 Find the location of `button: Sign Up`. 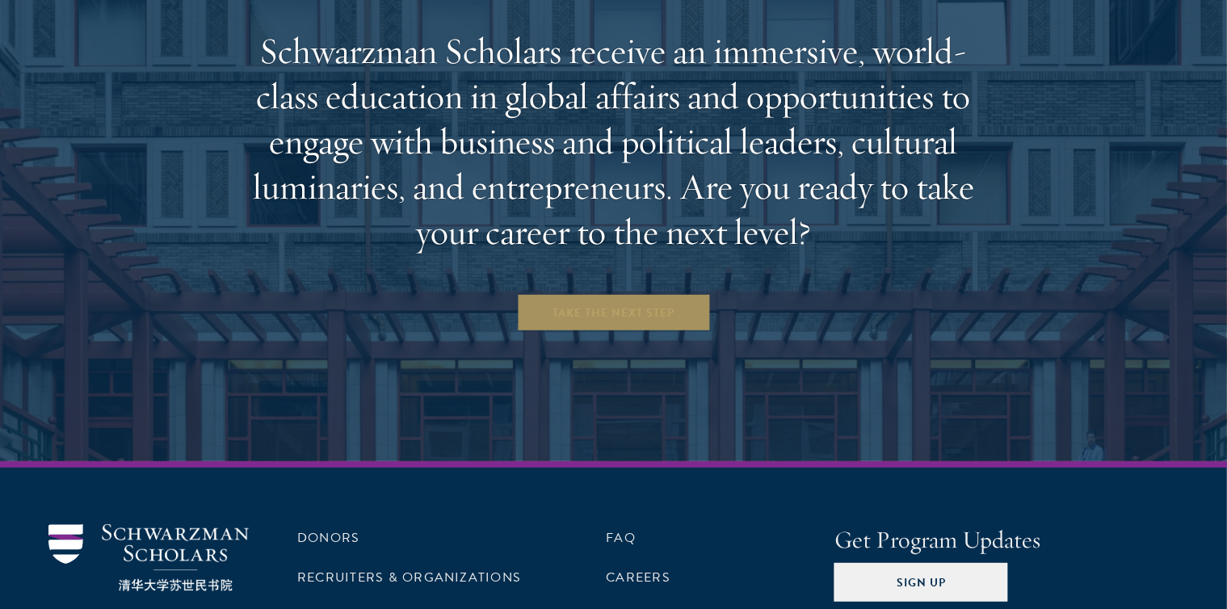

button: Sign Up is located at coordinates (921, 582).